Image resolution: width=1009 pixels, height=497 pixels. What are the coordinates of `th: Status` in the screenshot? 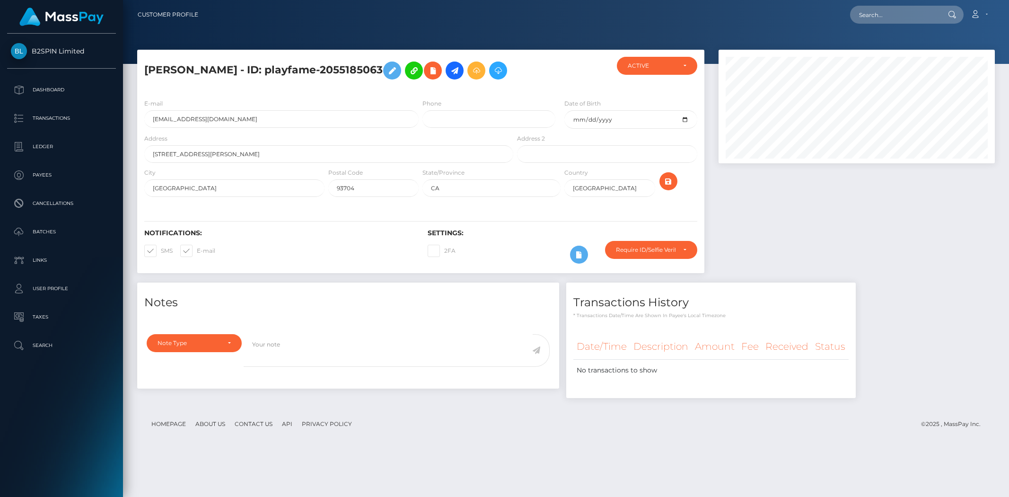 It's located at (830, 346).